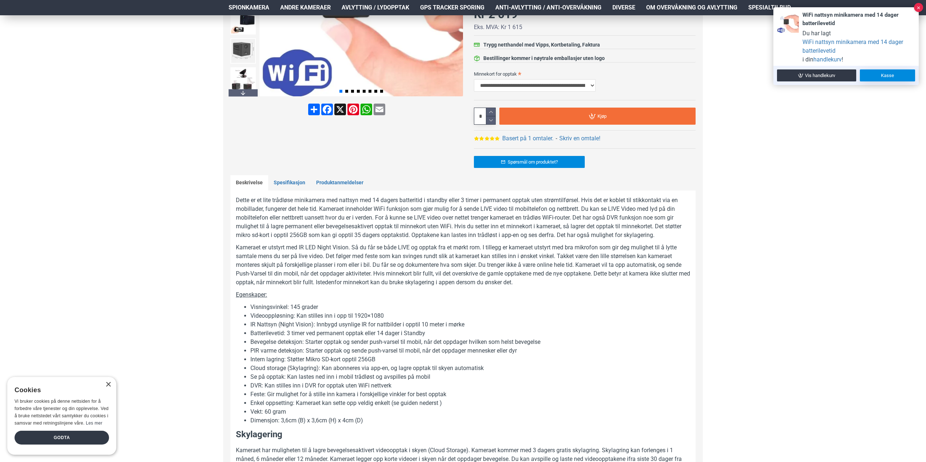 The width and height of the screenshot is (926, 462). What do you see at coordinates (579, 138) in the screenshot?
I see `a: Skriv en omtale!` at bounding box center [579, 138].